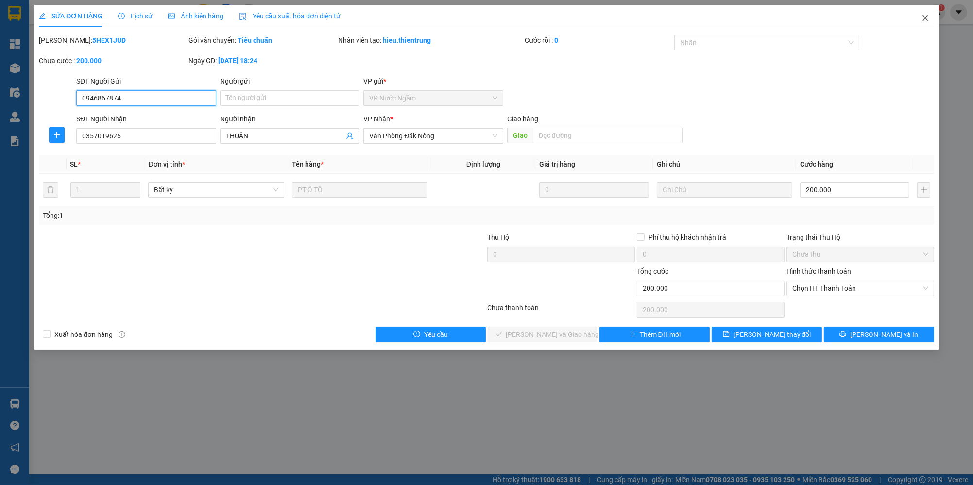 This screenshot has width=973, height=485. I want to click on span: edit, so click(42, 16).